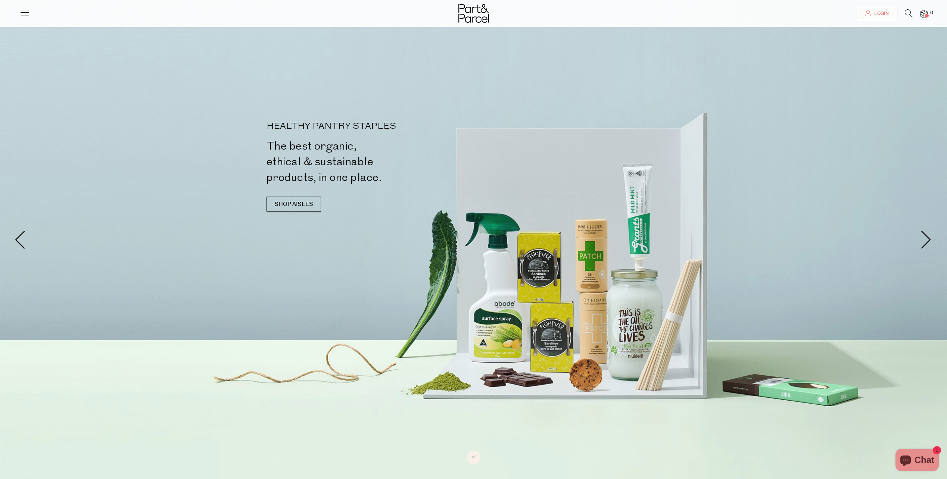 Image resolution: width=947 pixels, height=479 pixels. Describe the element at coordinates (931, 13) in the screenshot. I see `span: 0` at that location.